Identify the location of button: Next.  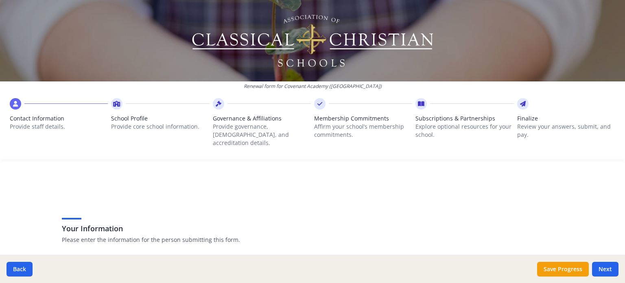
(605, 269).